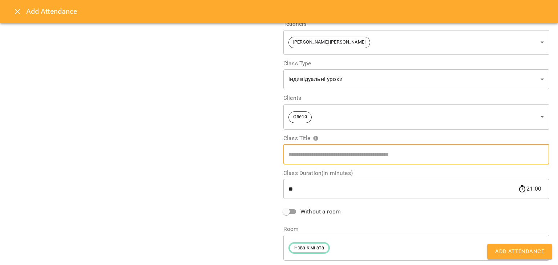 This screenshot has width=558, height=265. I want to click on span: Without a room, so click(320, 212).